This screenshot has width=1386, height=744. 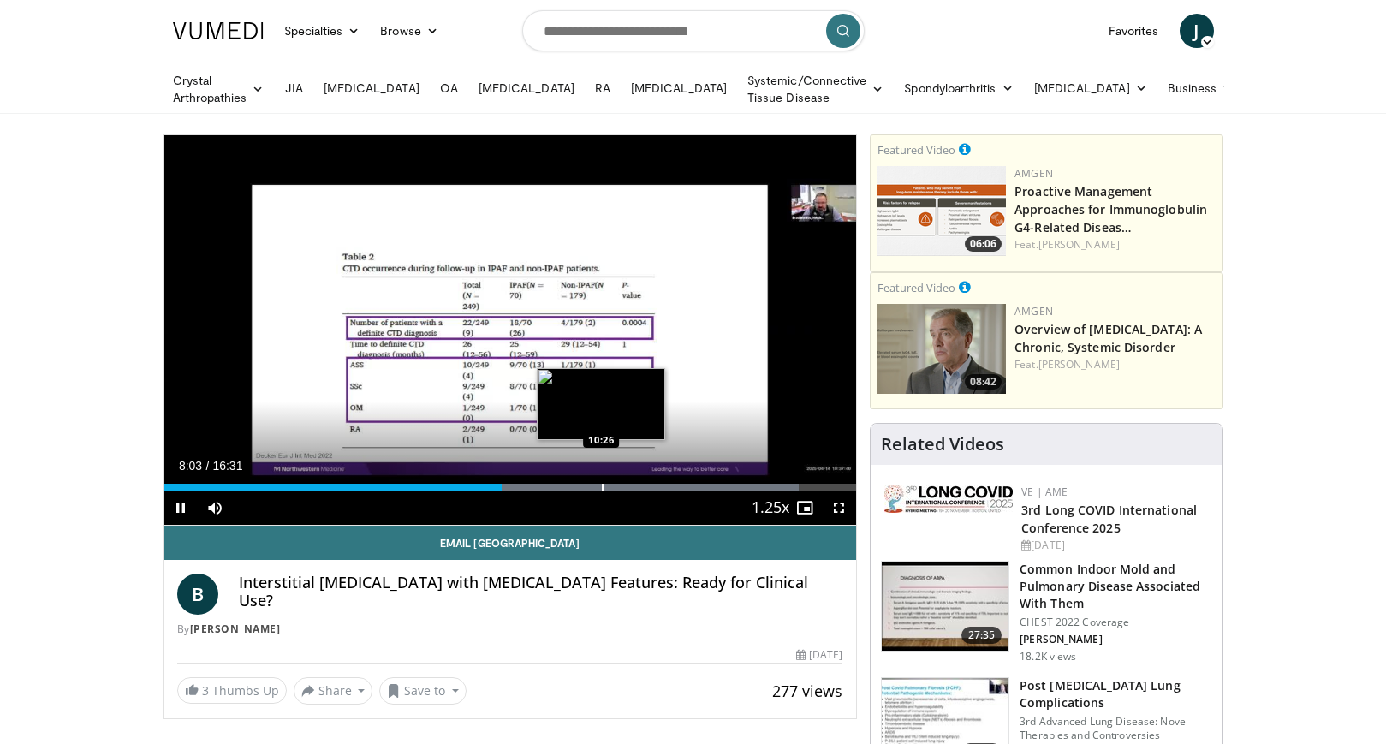 What do you see at coordinates (409, 31) in the screenshot?
I see `a: Browse` at bounding box center [409, 31].